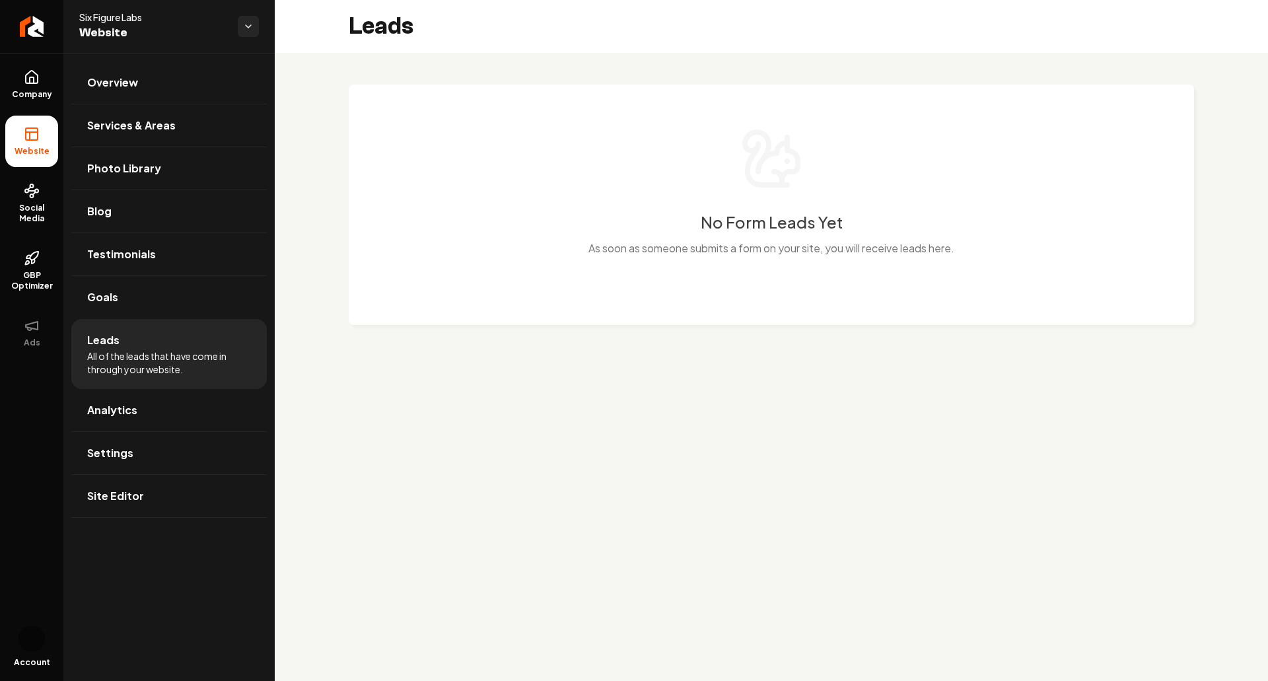  What do you see at coordinates (112, 83) in the screenshot?
I see `span: Overview` at bounding box center [112, 83].